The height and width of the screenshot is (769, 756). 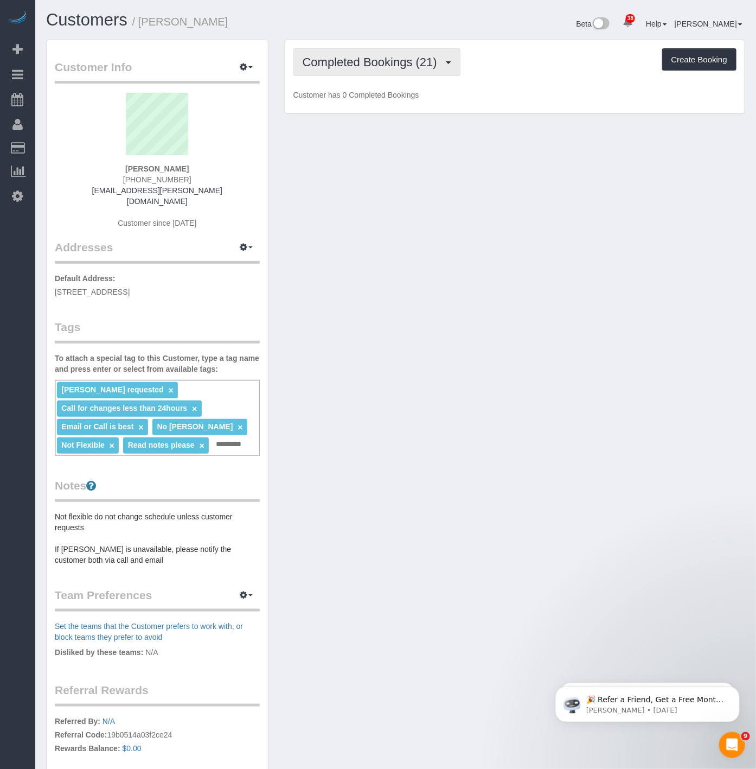 I want to click on legend: Referral Rewards, so click(x=157, y=694).